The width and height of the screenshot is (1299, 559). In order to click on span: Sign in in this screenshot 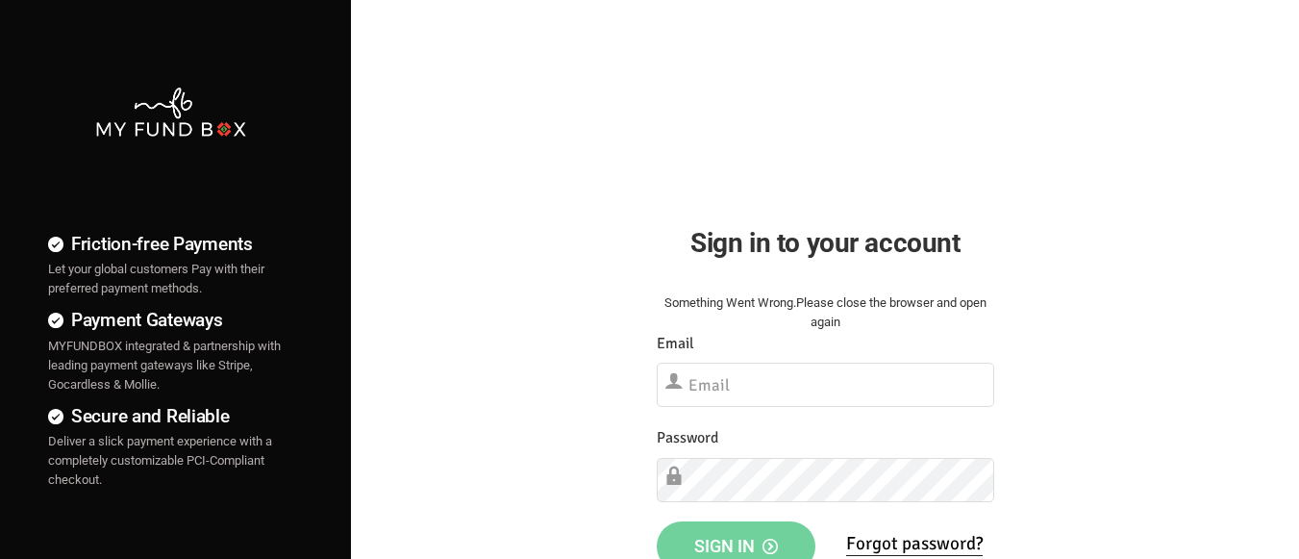, I will do `click(735, 545)`.